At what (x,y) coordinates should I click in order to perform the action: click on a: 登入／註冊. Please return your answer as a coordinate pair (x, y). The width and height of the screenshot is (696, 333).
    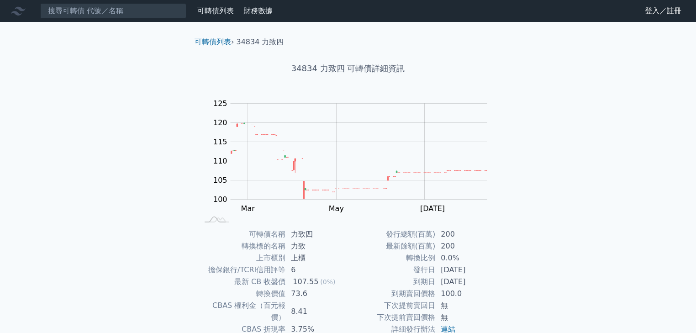
    Looking at the image, I should click on (663, 11).